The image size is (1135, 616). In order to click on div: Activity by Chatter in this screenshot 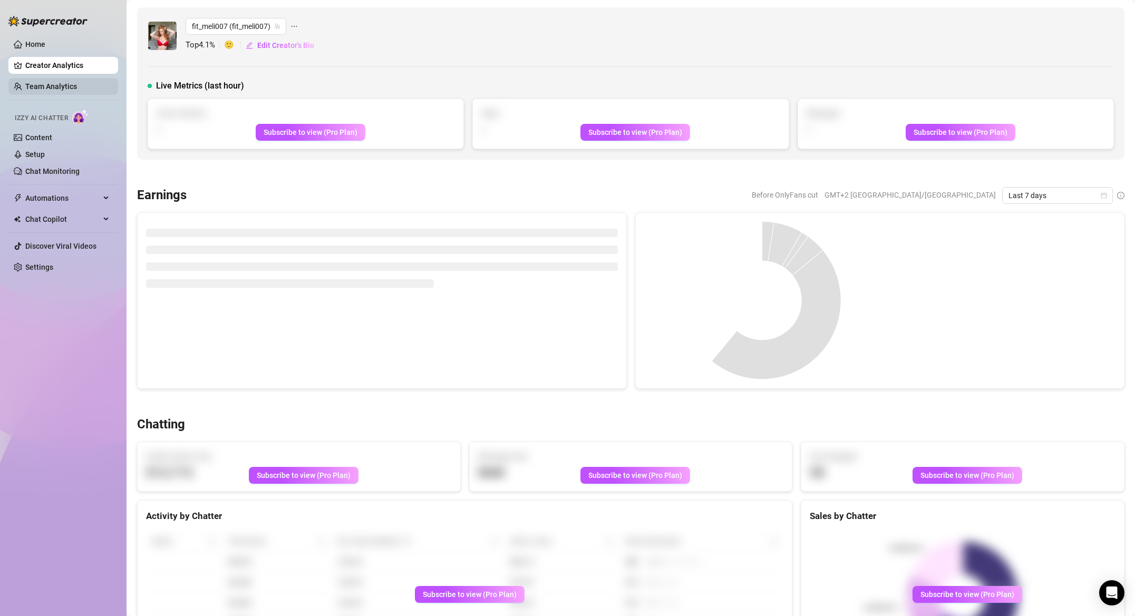, I will do `click(464, 516)`.